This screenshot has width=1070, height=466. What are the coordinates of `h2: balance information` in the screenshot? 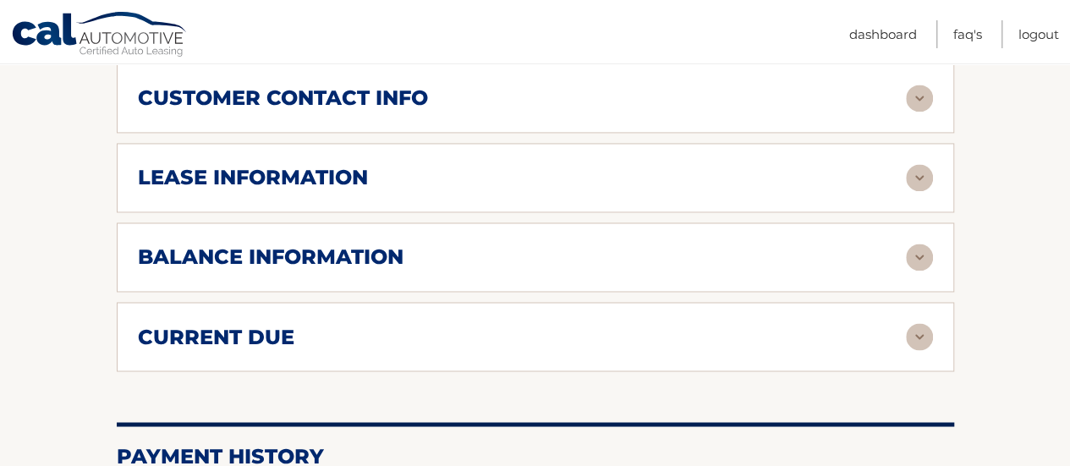 It's located at (271, 257).